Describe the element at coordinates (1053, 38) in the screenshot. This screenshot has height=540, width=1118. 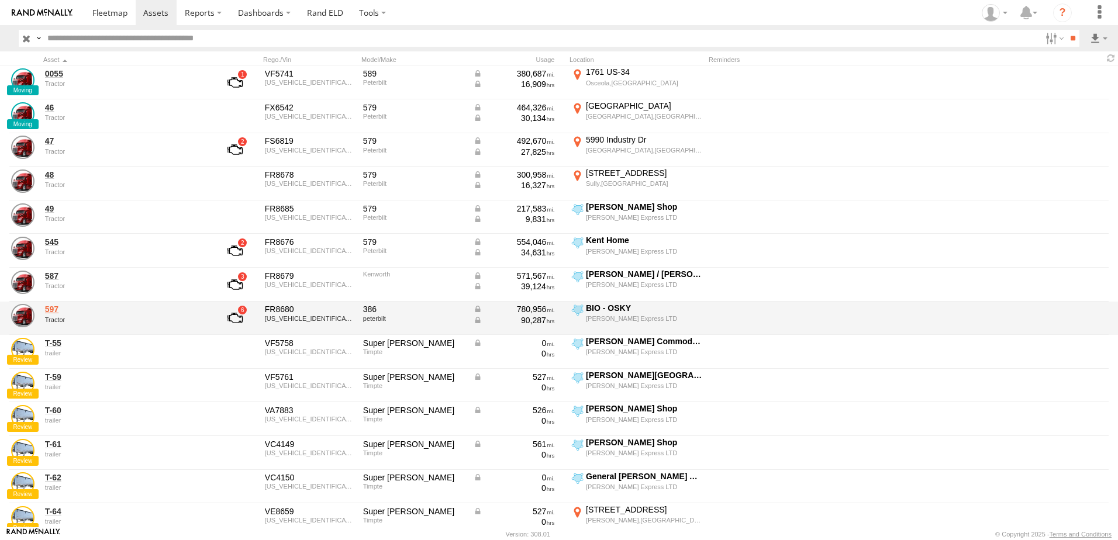
I see `label: Search Filter Options` at that location.